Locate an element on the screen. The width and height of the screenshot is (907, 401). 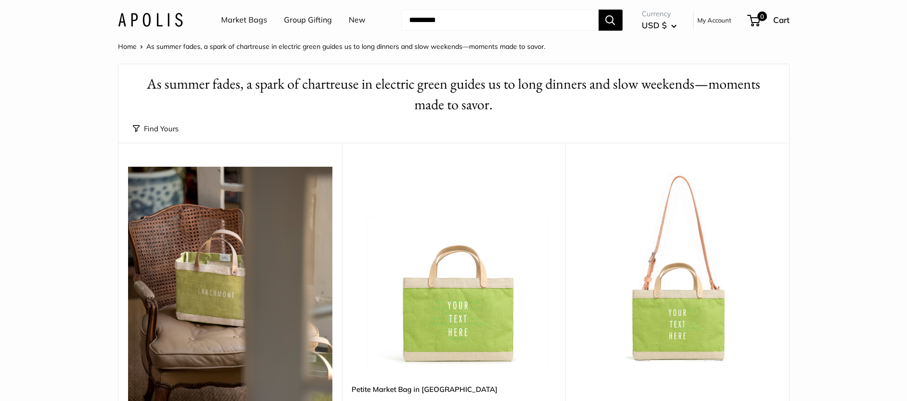
span: As summer fades, a spark of chartreuse in electric green guides us to long dinners and slow weeke... is located at coordinates (346, 47).